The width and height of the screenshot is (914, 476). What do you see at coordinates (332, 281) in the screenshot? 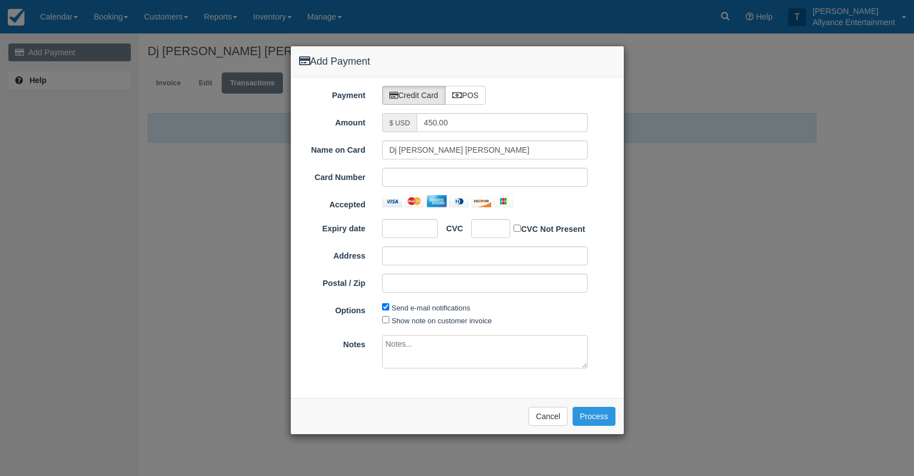
I see `label: Postal / Zip` at bounding box center [332, 281].